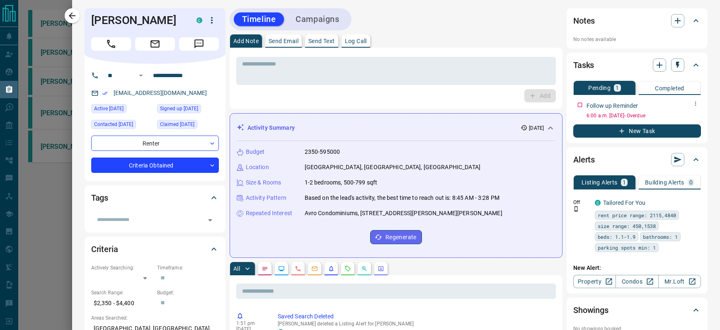  What do you see at coordinates (104, 249) in the screenshot?
I see `h2: Criteria` at bounding box center [104, 249].